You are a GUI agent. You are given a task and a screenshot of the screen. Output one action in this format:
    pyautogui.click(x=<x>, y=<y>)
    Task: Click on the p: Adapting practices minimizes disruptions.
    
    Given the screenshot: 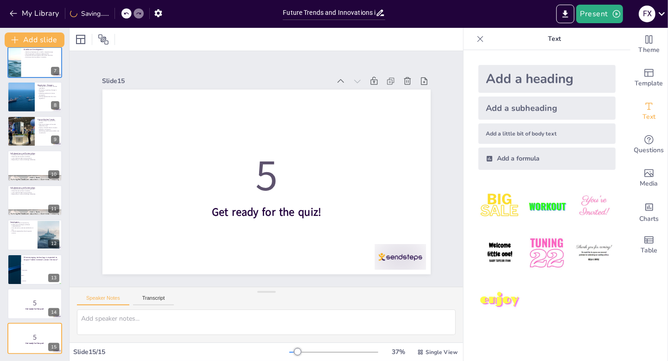 What is the action you would take?
    pyautogui.click(x=48, y=94)
    